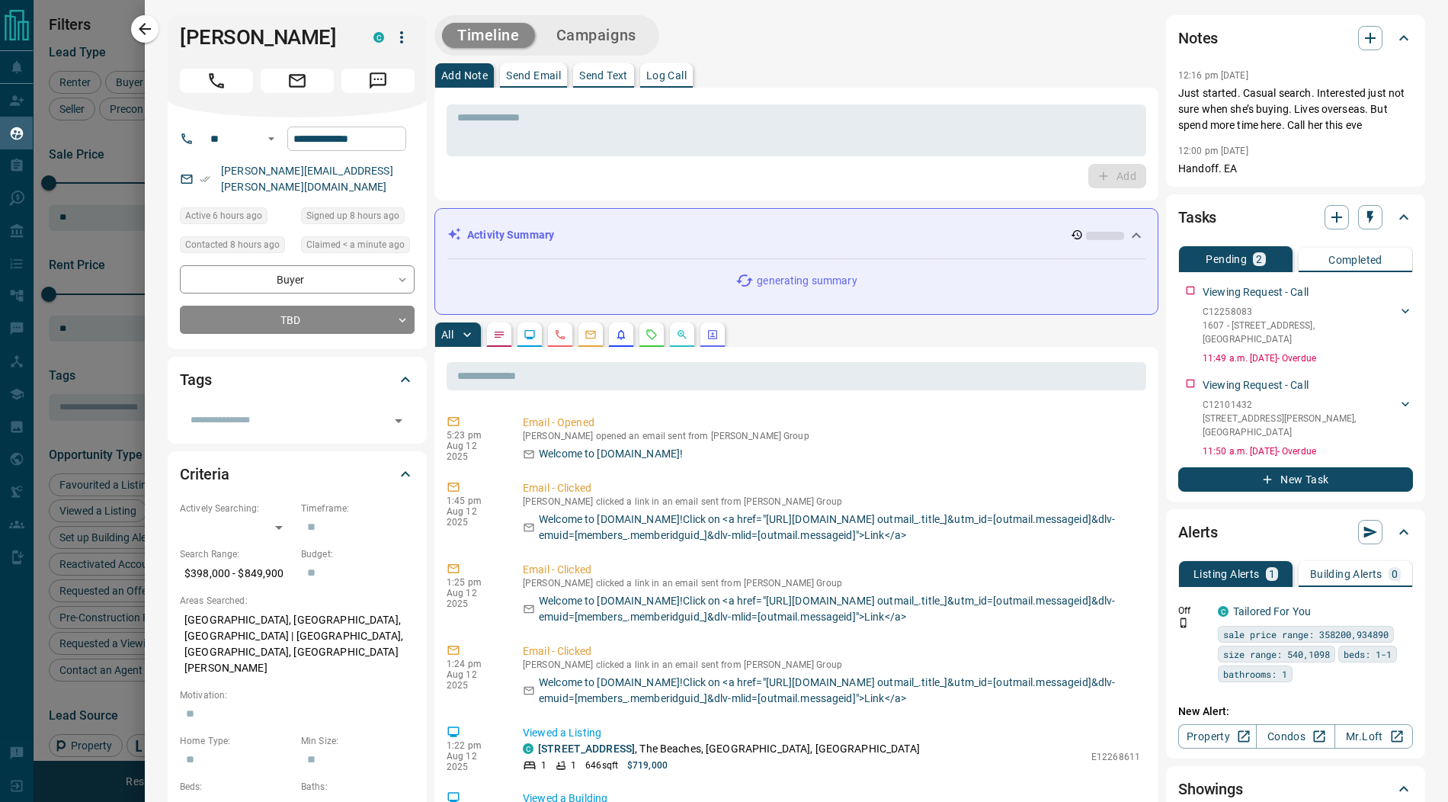  What do you see at coordinates (806, 280) in the screenshot?
I see `p: generating summary` at bounding box center [806, 280].